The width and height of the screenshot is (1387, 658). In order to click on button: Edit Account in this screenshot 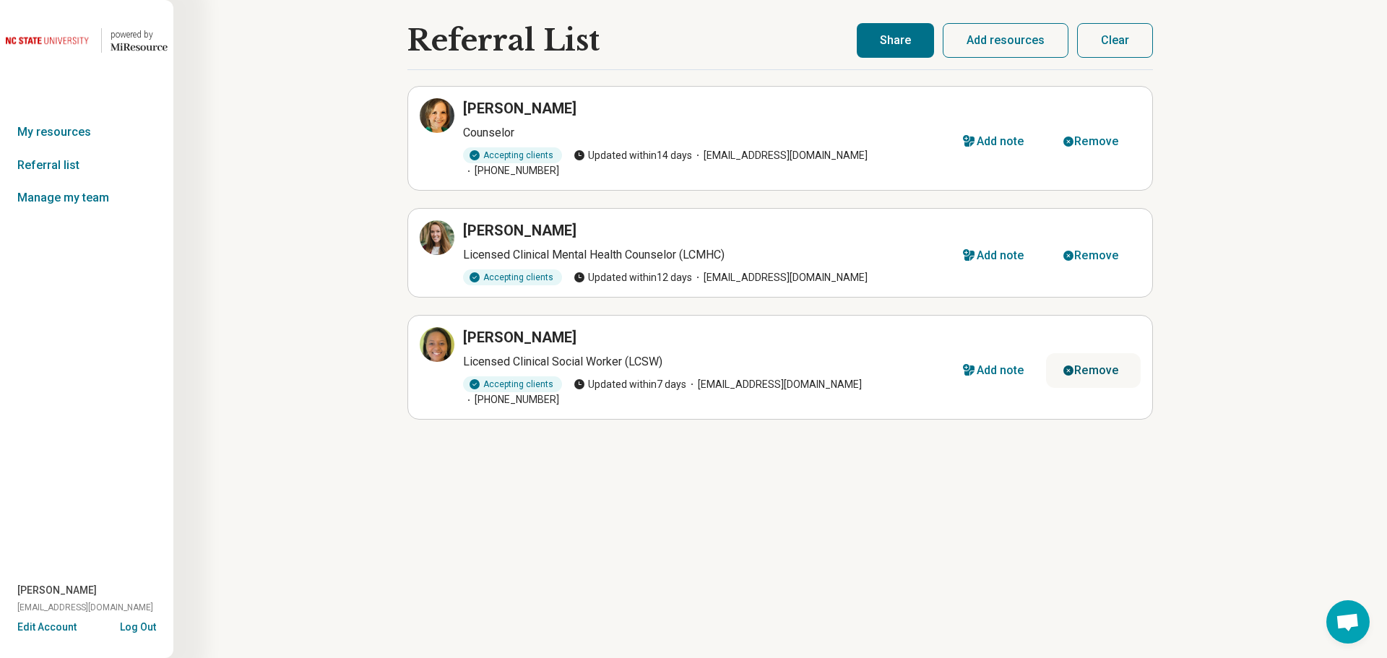, I will do `click(47, 627)`.